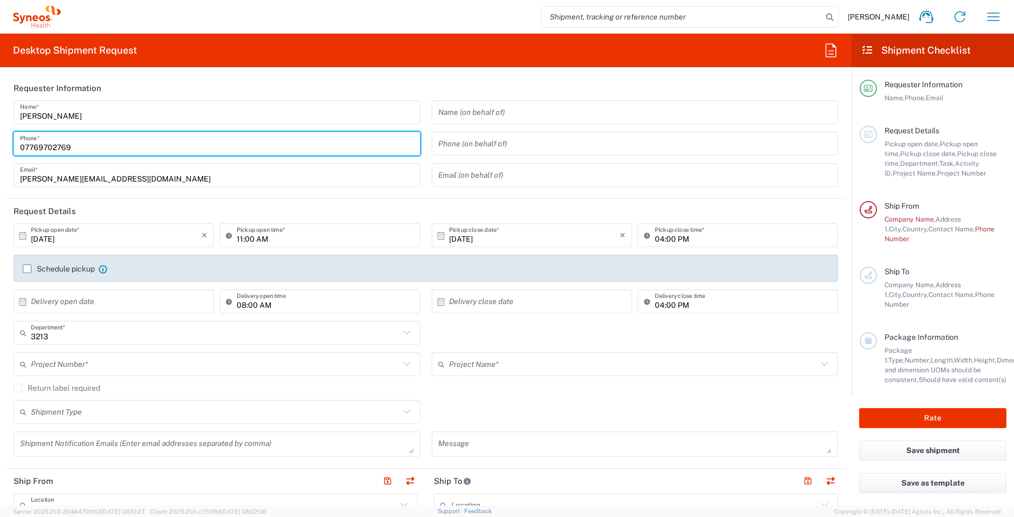 This screenshot has width=1014, height=517. I want to click on h2: Desktop Shipment Request, so click(75, 50).